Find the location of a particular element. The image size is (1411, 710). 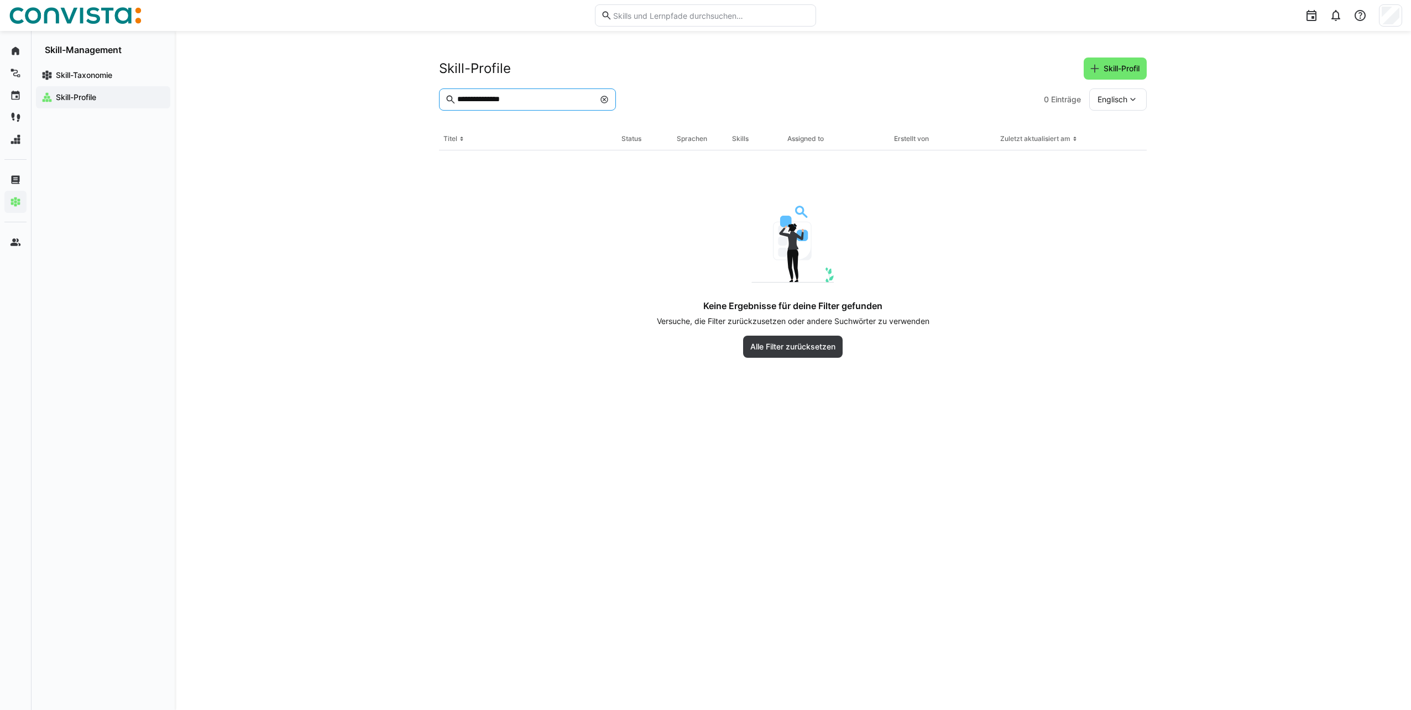

div: Titel is located at coordinates (450, 139).